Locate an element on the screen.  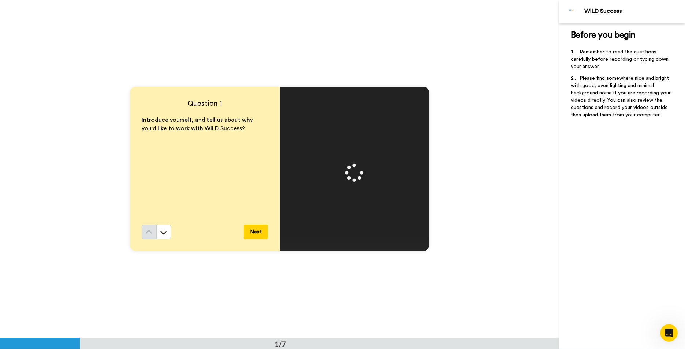
h4: Question 1 is located at coordinates (205, 104).